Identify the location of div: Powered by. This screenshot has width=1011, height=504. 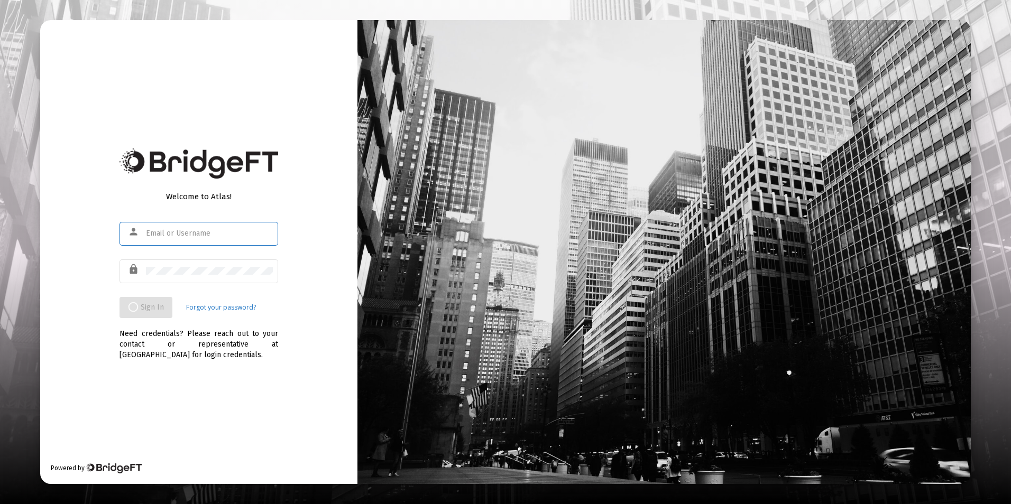
(96, 468).